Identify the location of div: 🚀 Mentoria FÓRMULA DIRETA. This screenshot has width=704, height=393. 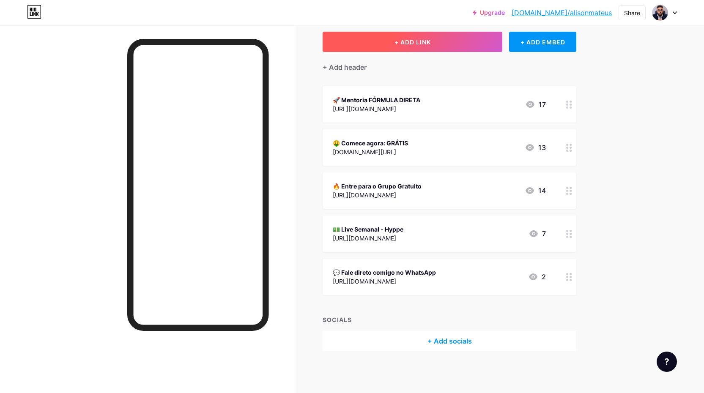
(376, 100).